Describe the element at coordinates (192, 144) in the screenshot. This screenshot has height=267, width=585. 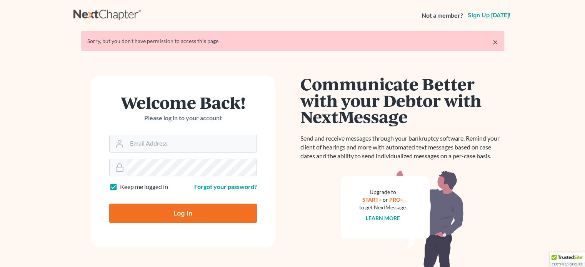
I see `input: Email Address` at that location.